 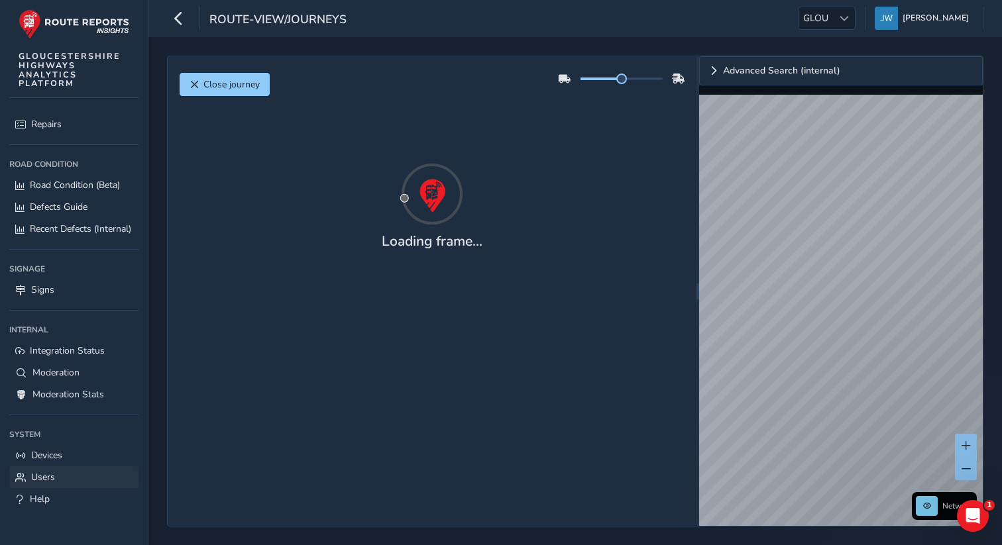 What do you see at coordinates (40, 499) in the screenshot?
I see `span: Help` at bounding box center [40, 499].